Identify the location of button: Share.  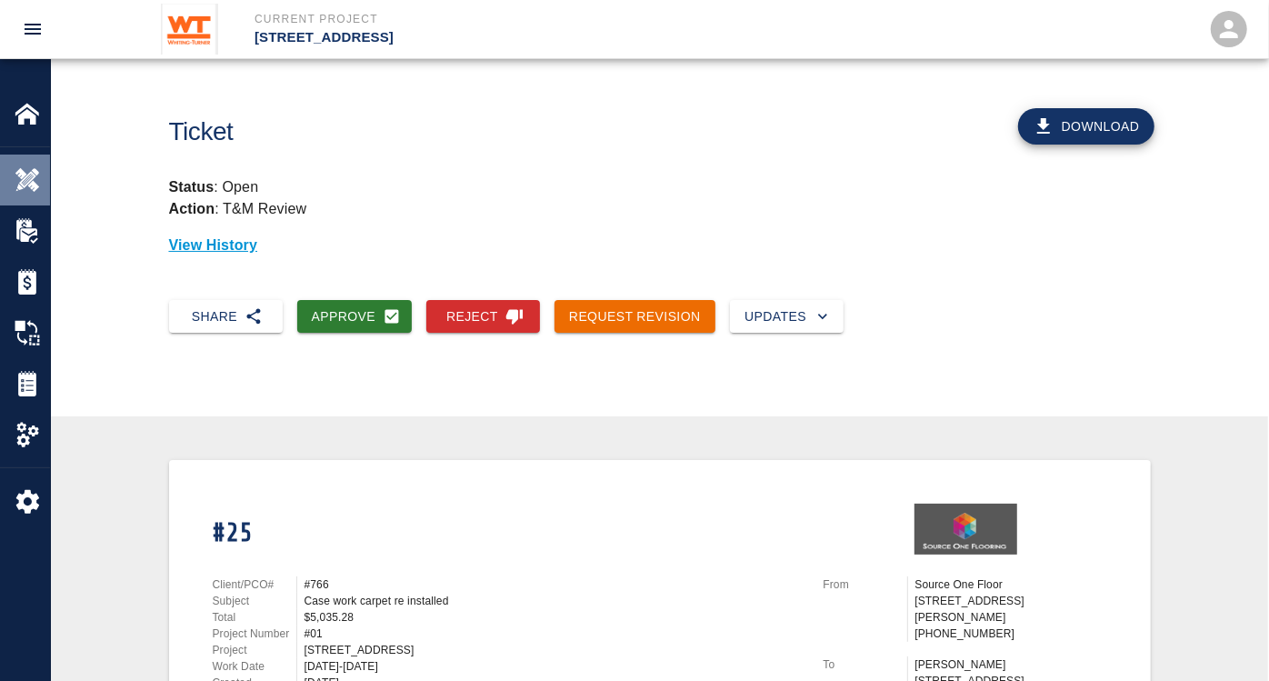
(225, 316).